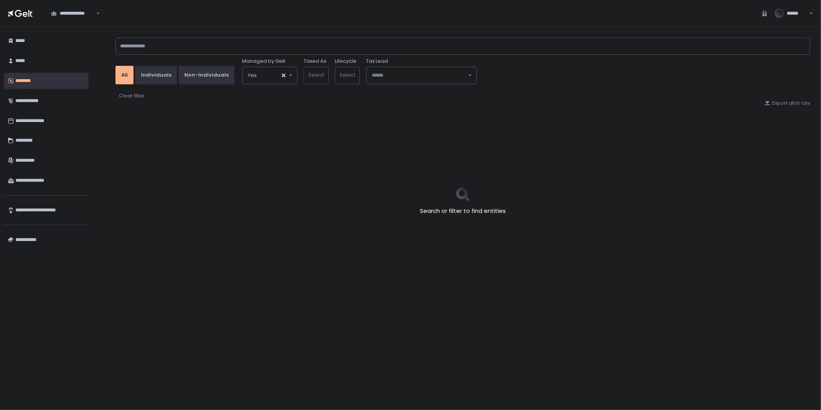 Image resolution: width=821 pixels, height=410 pixels. What do you see at coordinates (315, 61) in the screenshot?
I see `label: Taxed As` at bounding box center [315, 61].